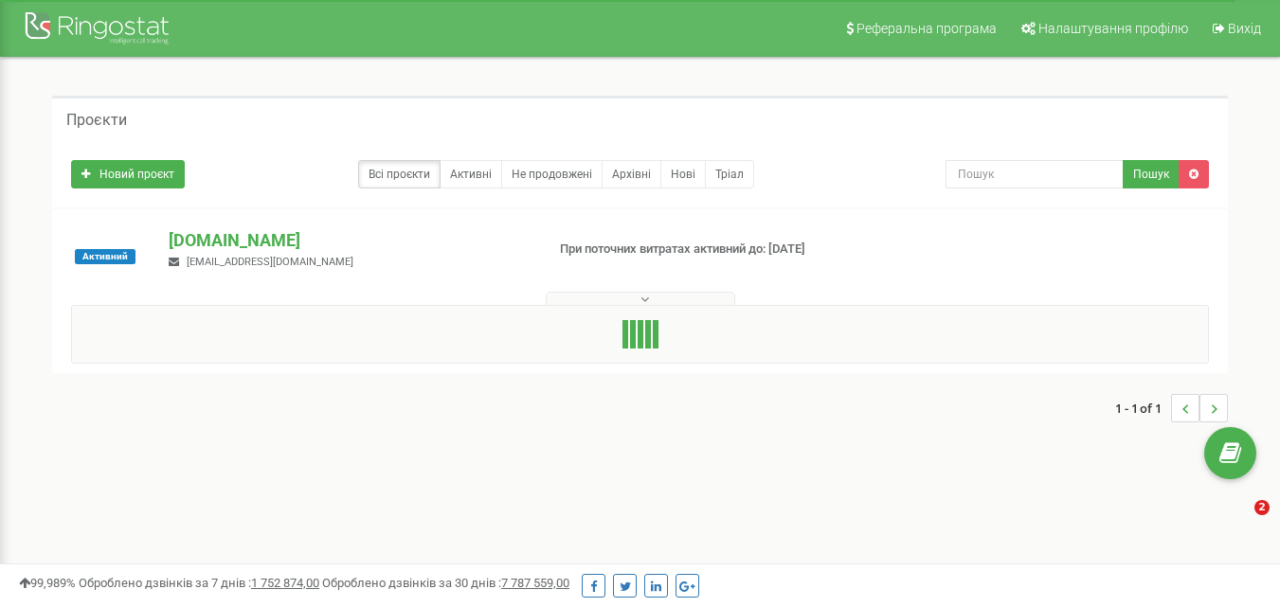  What do you see at coordinates (105, 257) in the screenshot?
I see `span: Активний` at bounding box center [105, 257].